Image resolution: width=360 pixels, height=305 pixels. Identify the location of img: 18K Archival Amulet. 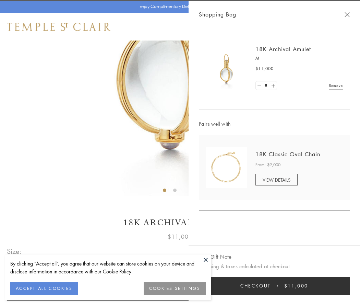
(227, 69).